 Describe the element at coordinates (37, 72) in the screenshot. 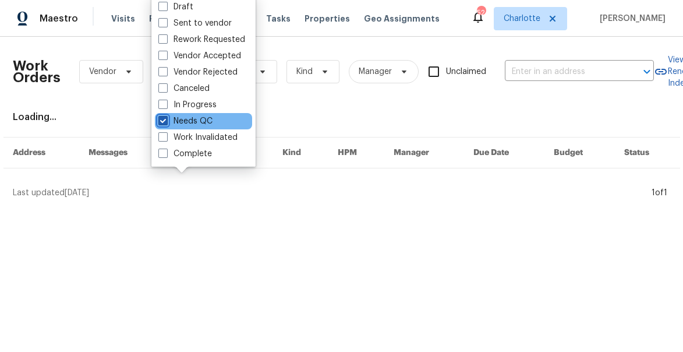

I see `h2: Work Orders` at that location.